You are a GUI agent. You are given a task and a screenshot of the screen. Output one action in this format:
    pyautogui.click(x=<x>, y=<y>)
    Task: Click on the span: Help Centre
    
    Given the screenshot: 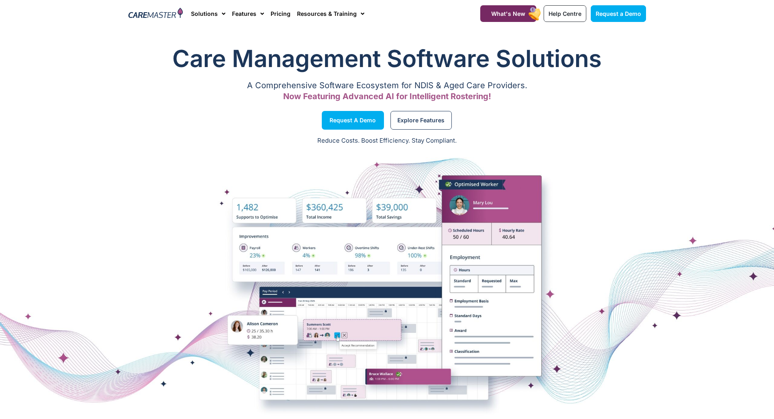 What is the action you would take?
    pyautogui.click(x=565, y=13)
    